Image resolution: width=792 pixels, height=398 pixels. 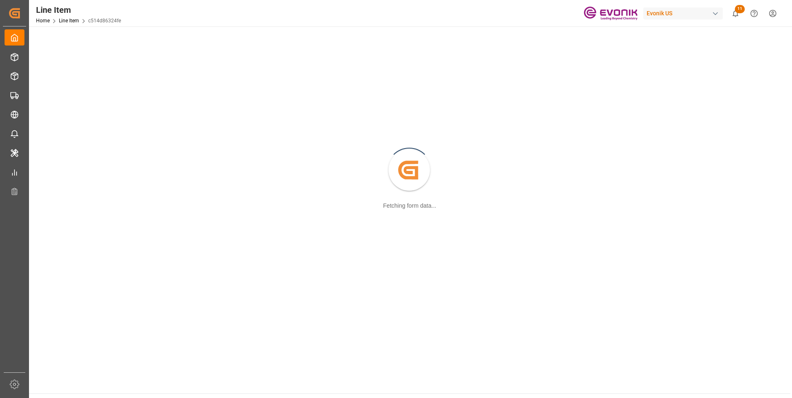 I want to click on div: Evonik US, so click(x=683, y=13).